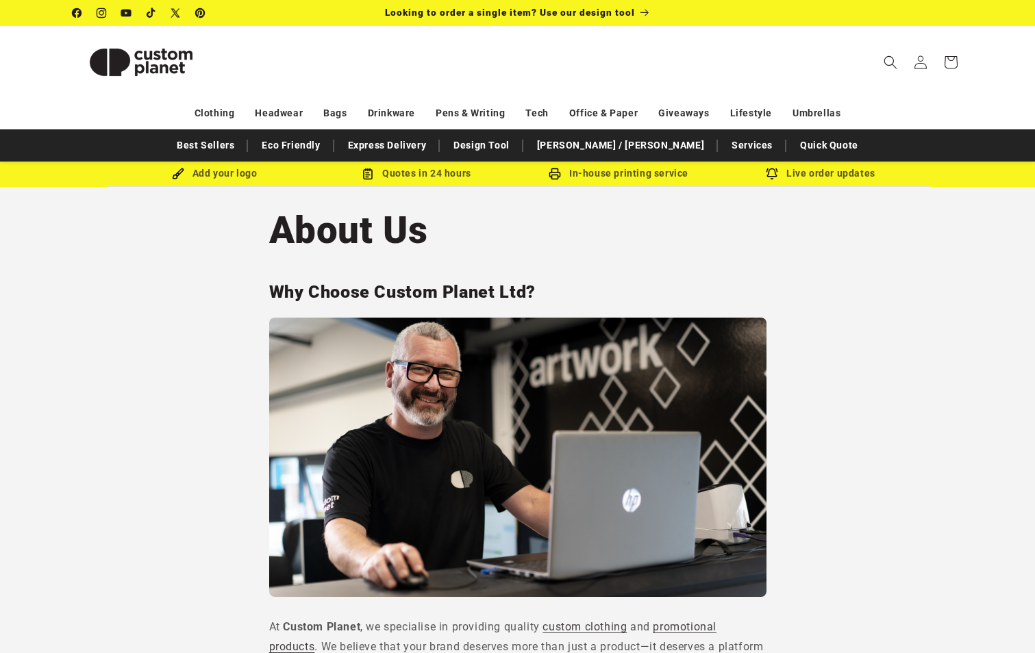 Image resolution: width=1035 pixels, height=653 pixels. Describe the element at coordinates (536, 113) in the screenshot. I see `a: Tech` at that location.